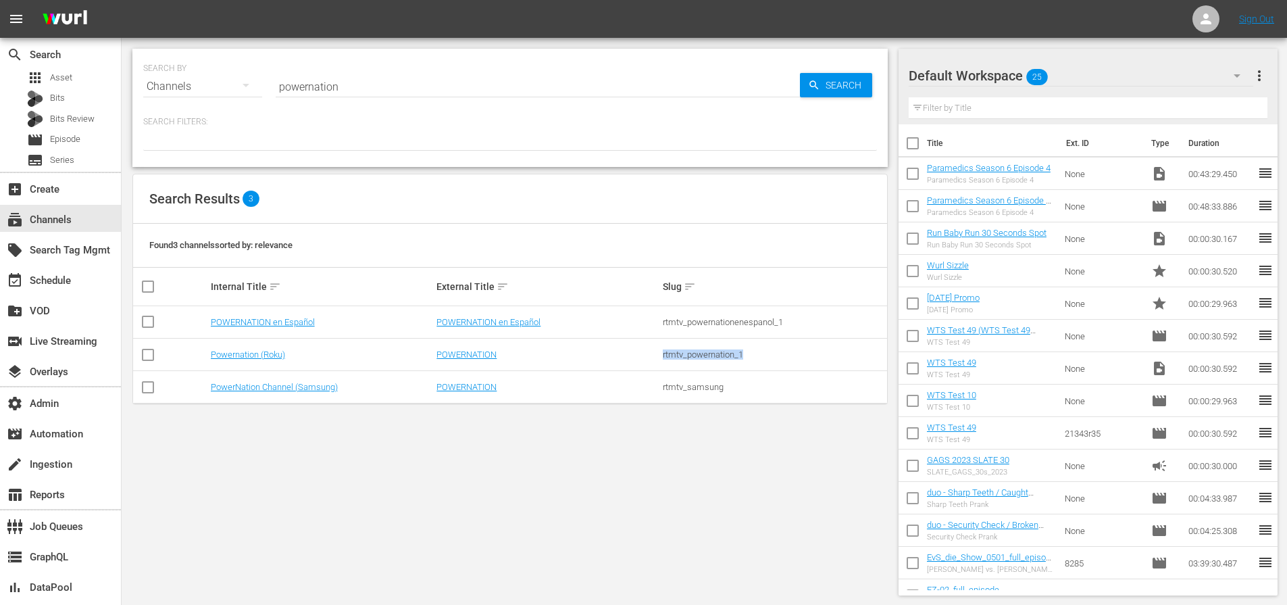 The height and width of the screenshot is (605, 1287). Describe the element at coordinates (773, 322) in the screenshot. I see `div: rtmtv_powernationenespanol_1` at that location.